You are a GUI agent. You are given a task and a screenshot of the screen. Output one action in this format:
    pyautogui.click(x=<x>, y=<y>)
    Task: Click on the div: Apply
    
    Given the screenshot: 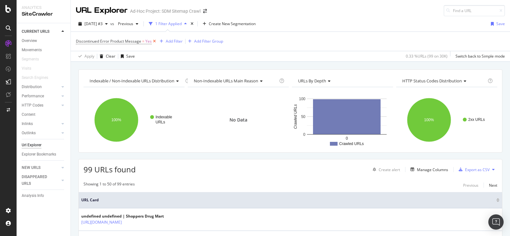 What is the action you would take?
    pyautogui.click(x=89, y=56)
    